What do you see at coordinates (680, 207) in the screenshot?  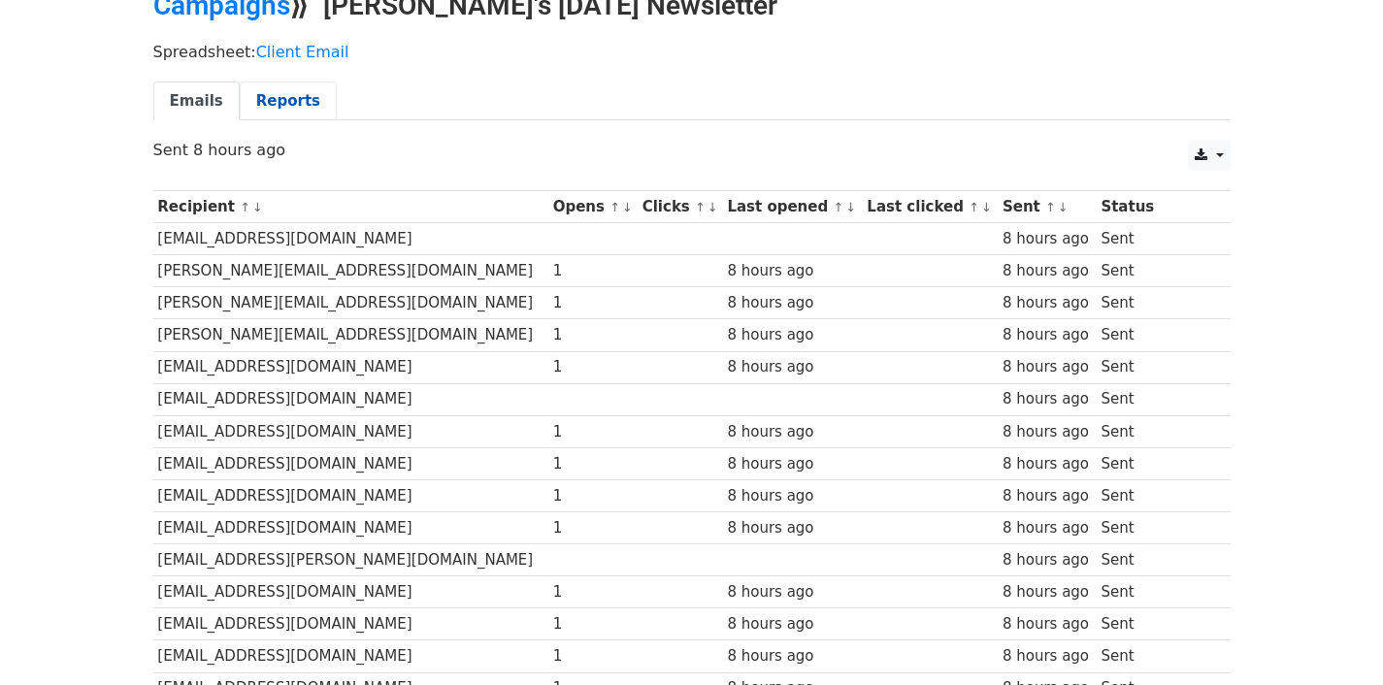 I see `th: Clicks` at bounding box center [680, 207].